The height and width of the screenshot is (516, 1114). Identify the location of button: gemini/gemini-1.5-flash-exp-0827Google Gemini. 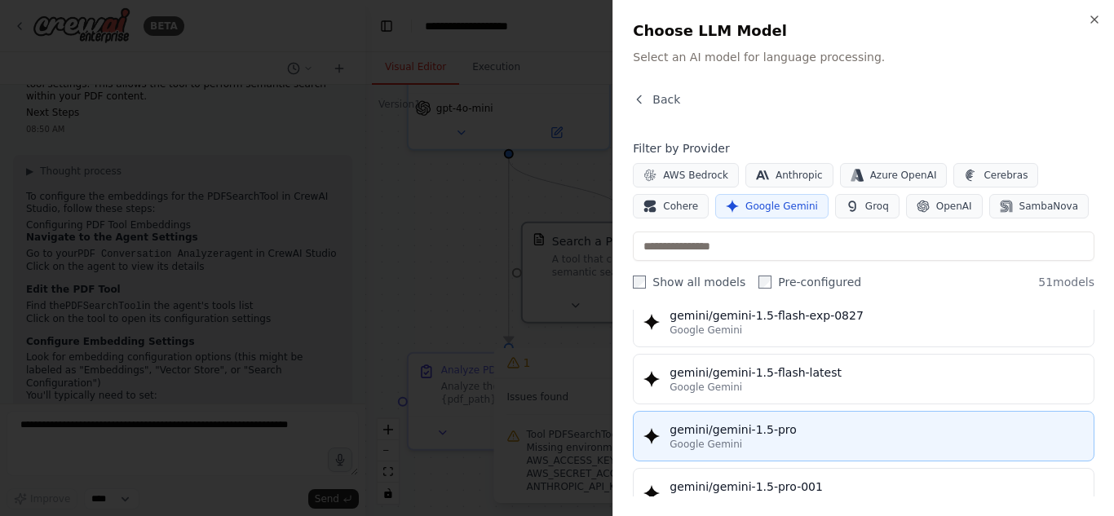
(863, 322).